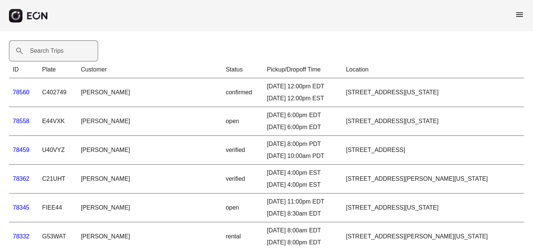 This screenshot has width=533, height=250. What do you see at coordinates (21, 121) in the screenshot?
I see `a: 78558` at bounding box center [21, 121].